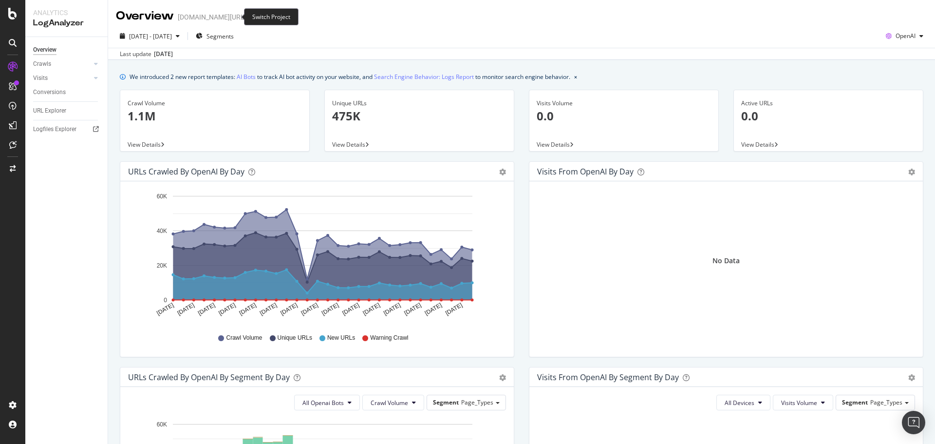  What do you see at coordinates (608, 377) in the screenshot?
I see `div: Visits from OpenAI By Segment By Day` at bounding box center [608, 377].